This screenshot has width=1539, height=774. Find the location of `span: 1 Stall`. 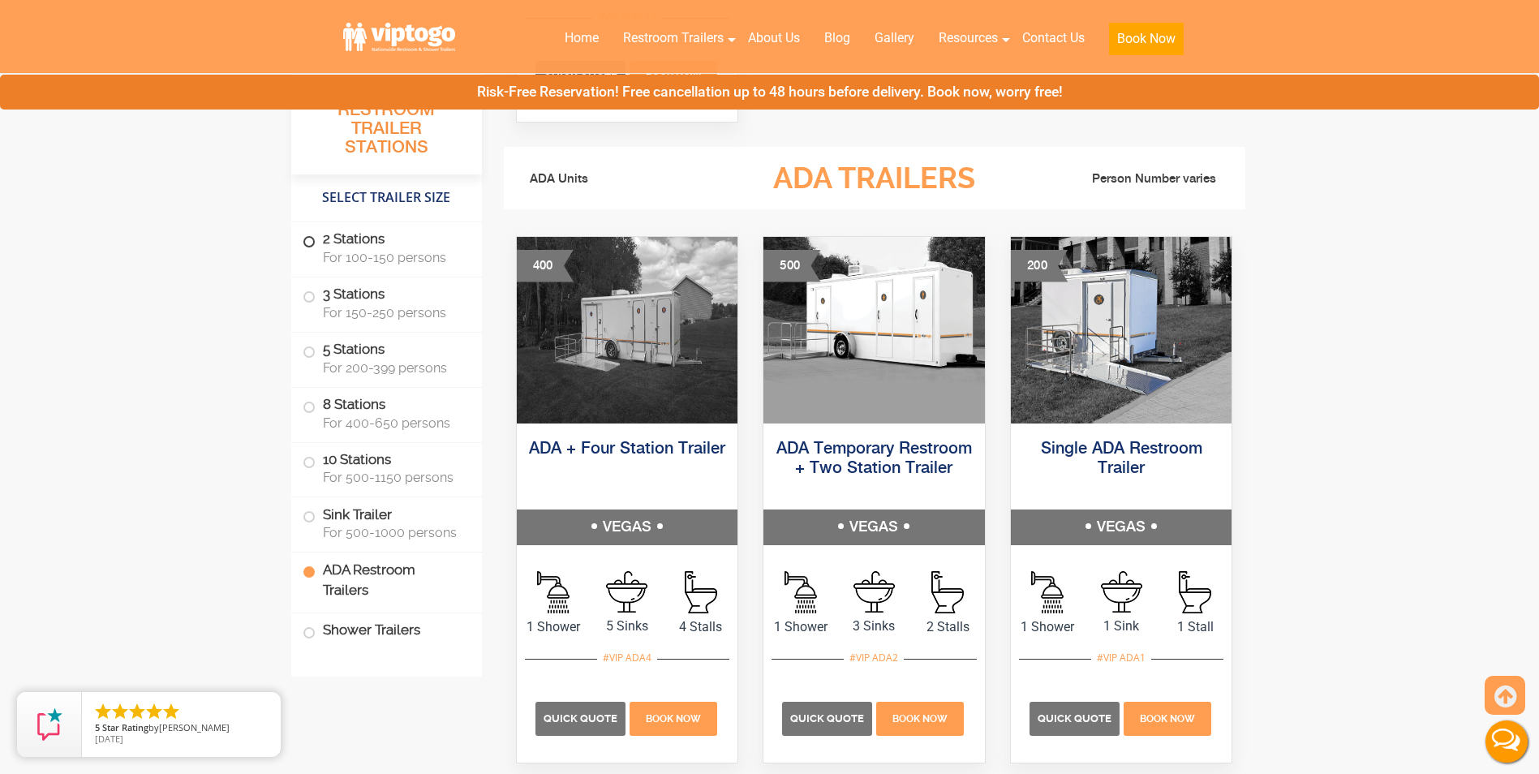

span: 1 Stall is located at coordinates (1195, 627).